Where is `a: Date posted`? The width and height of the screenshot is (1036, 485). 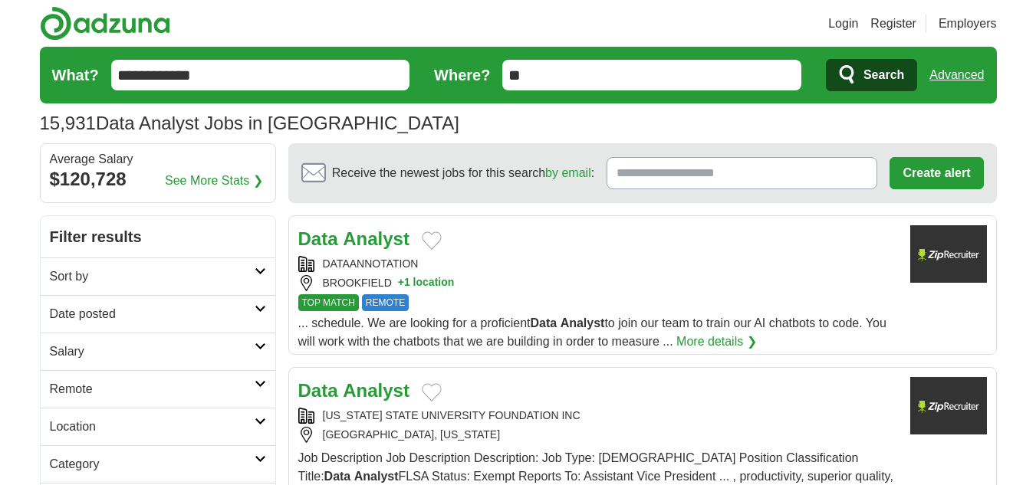
a: Date posted is located at coordinates (158, 314).